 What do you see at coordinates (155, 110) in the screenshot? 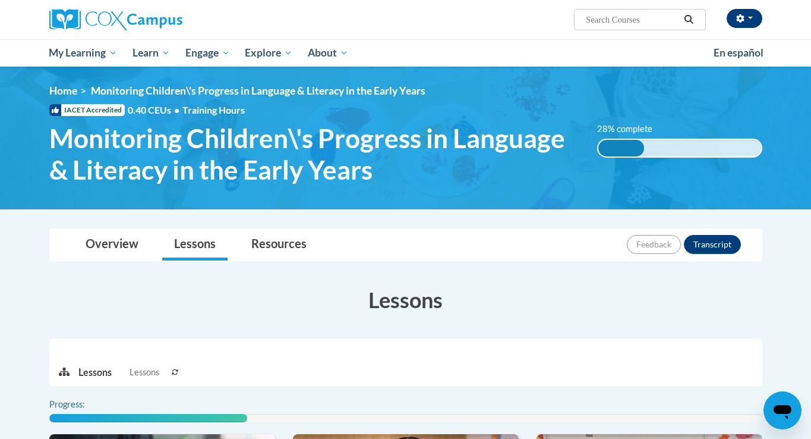
I see `span: 0.40 CEUs` at bounding box center [155, 110].